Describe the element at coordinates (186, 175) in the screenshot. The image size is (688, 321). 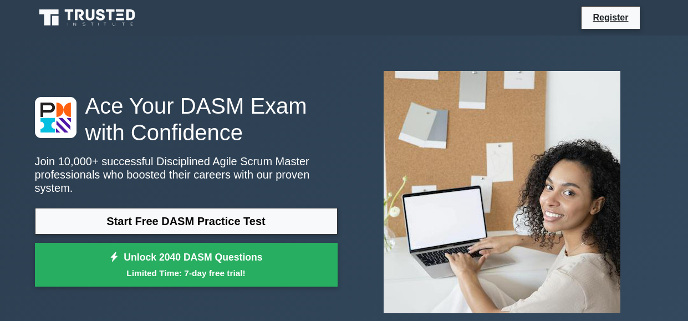
I see `p: Join 10,000+ successful Disciplined Agile Scrum Master professionals who boosted their careers wi...` at that location.